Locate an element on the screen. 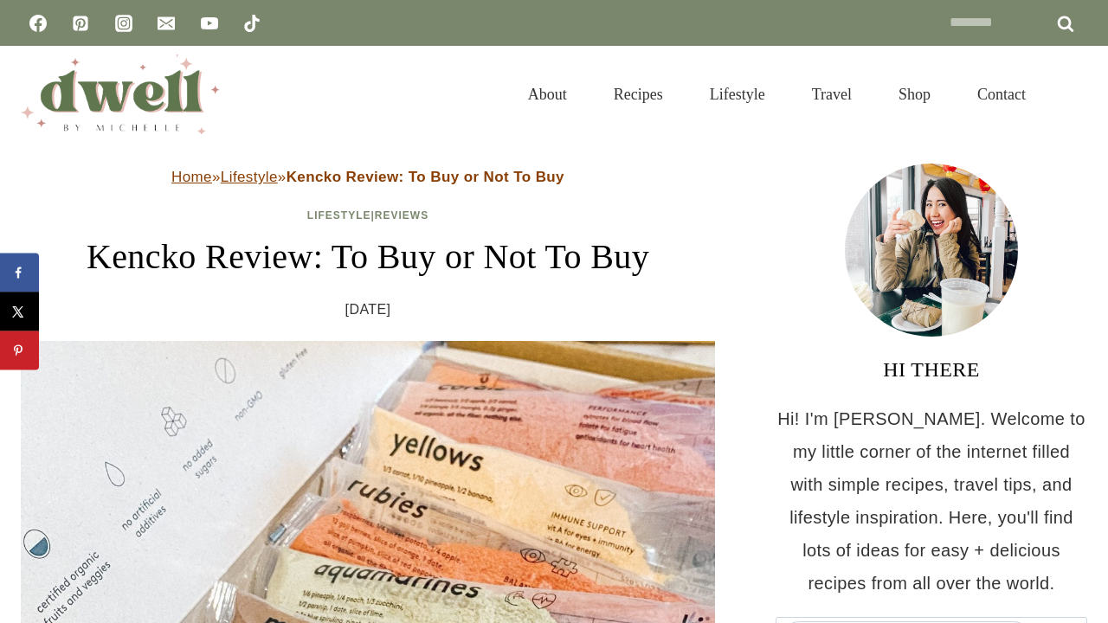  a: DWELL by michelle is located at coordinates (120, 94).